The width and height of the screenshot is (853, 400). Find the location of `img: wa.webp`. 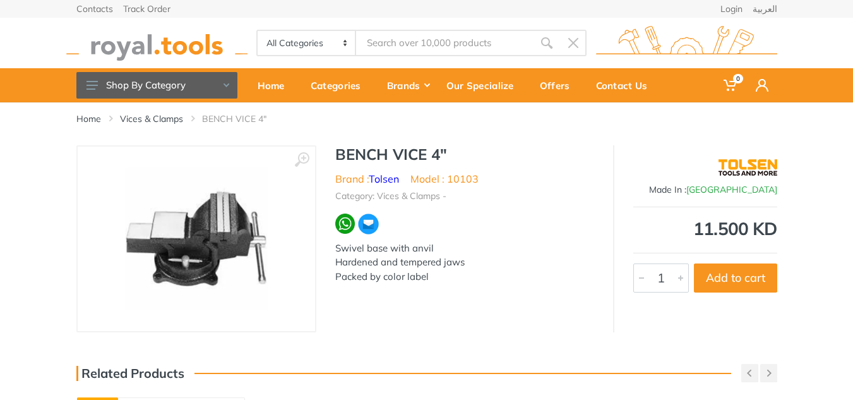

img: wa.webp is located at coordinates (346, 224).